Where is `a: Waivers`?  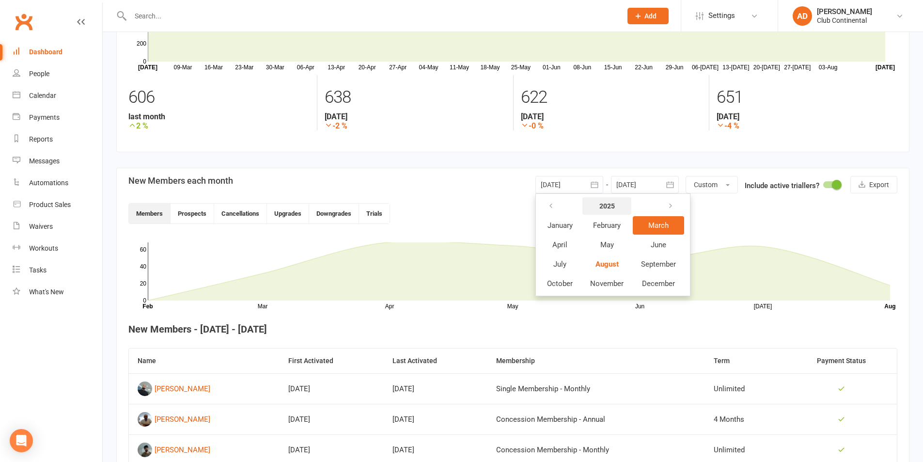
a: Waivers is located at coordinates (57, 226).